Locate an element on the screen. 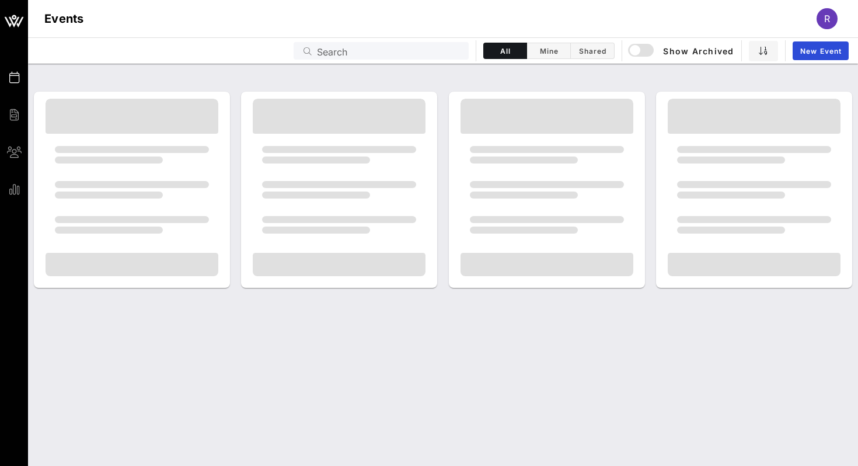 This screenshot has width=858, height=466. span: Show Archived is located at coordinates (681, 51).